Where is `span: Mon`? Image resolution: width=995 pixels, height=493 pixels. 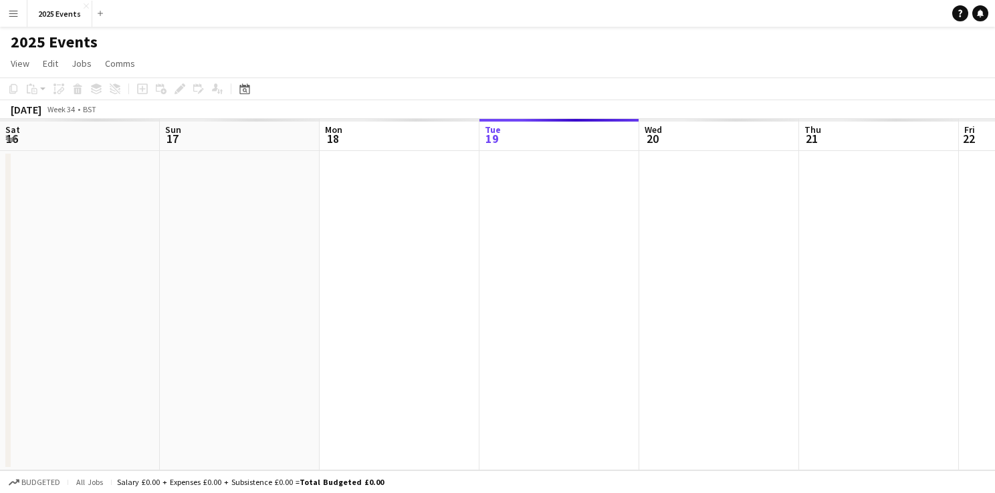
span: Mon is located at coordinates (334, 130).